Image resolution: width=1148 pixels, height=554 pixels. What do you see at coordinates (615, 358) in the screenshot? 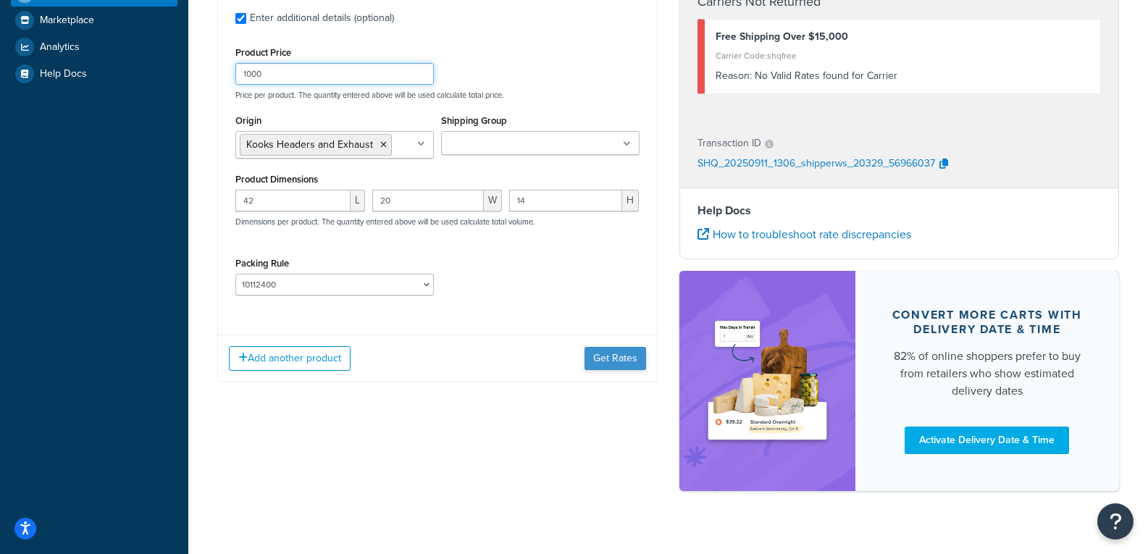
I see `button: Get Rates` at bounding box center [615, 358].